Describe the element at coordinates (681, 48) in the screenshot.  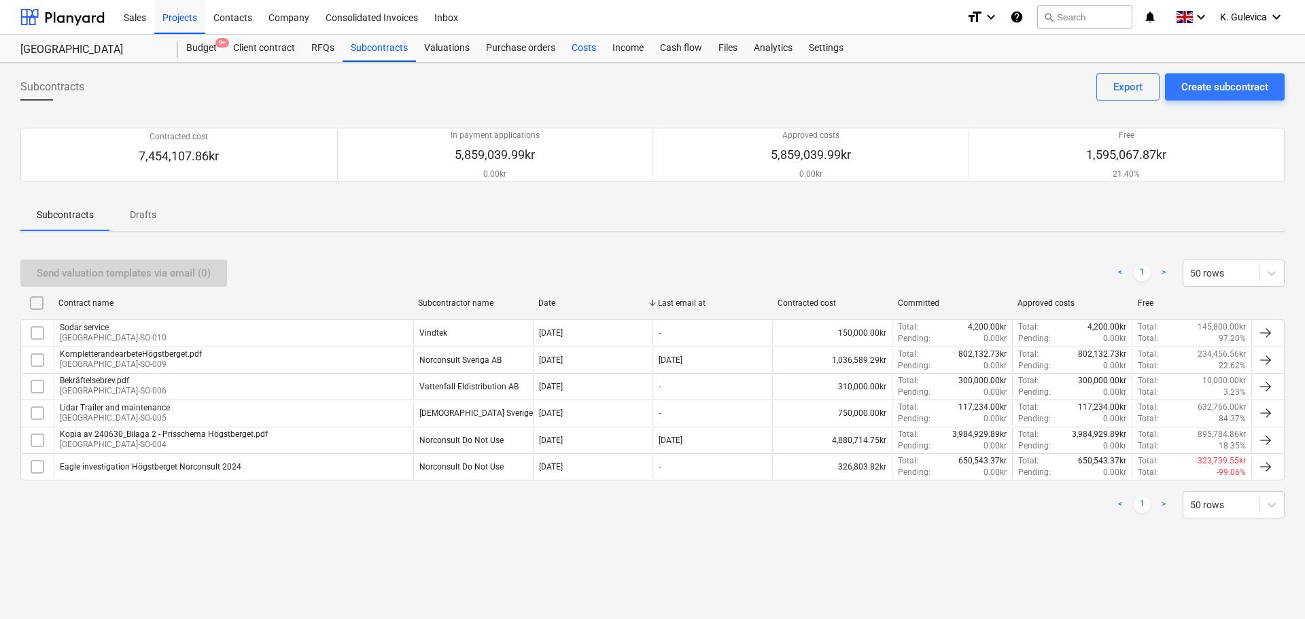
I see `div: Cash flow` at that location.